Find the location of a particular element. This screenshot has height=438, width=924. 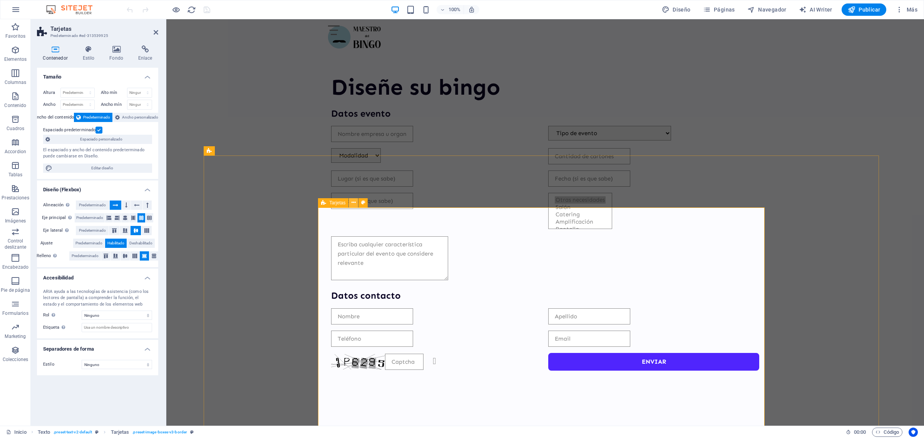

span: Ancho personalizado is located at coordinates (140, 117).